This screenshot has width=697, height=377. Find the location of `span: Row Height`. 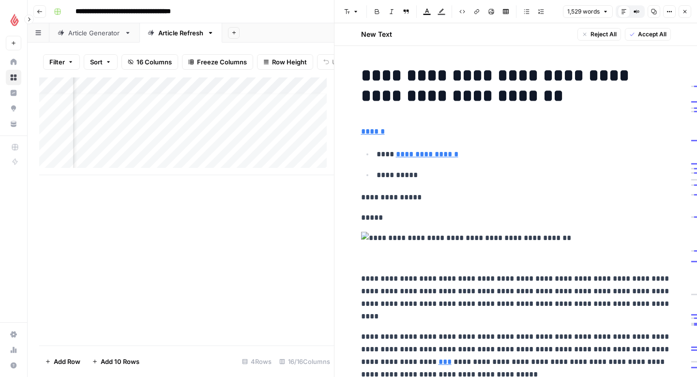

span: Row Height is located at coordinates (290, 62).